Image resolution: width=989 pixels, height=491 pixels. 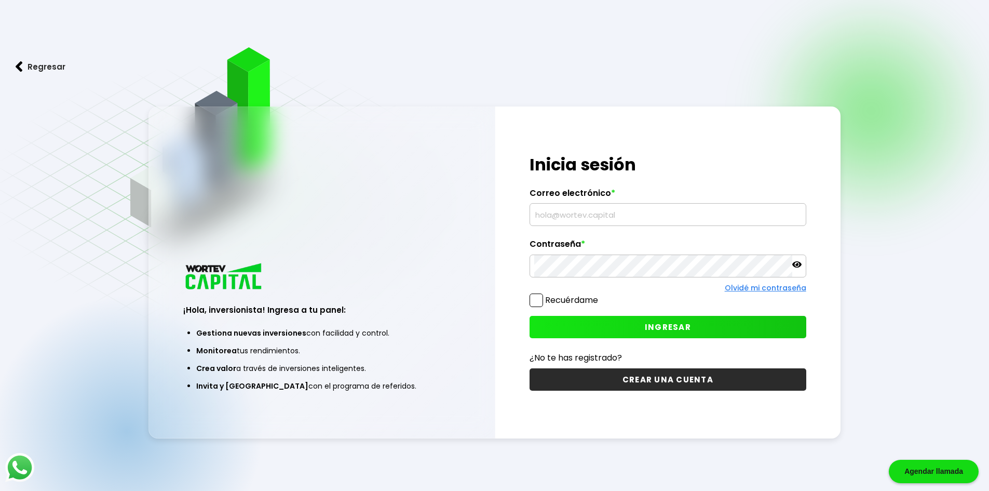 I want to click on span: INGRESAR, so click(x=668, y=327).